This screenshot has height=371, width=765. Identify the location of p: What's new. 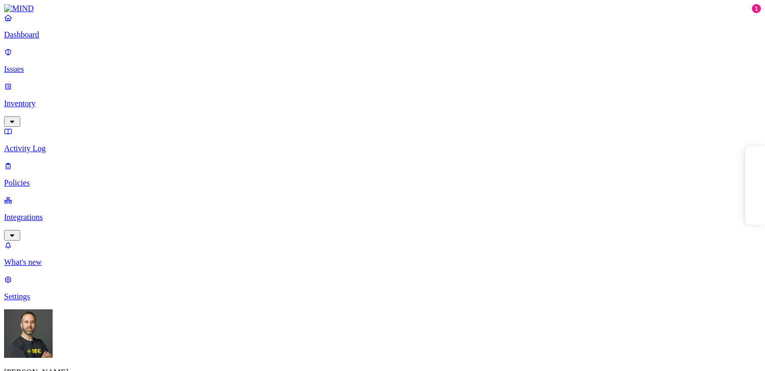
(383, 263).